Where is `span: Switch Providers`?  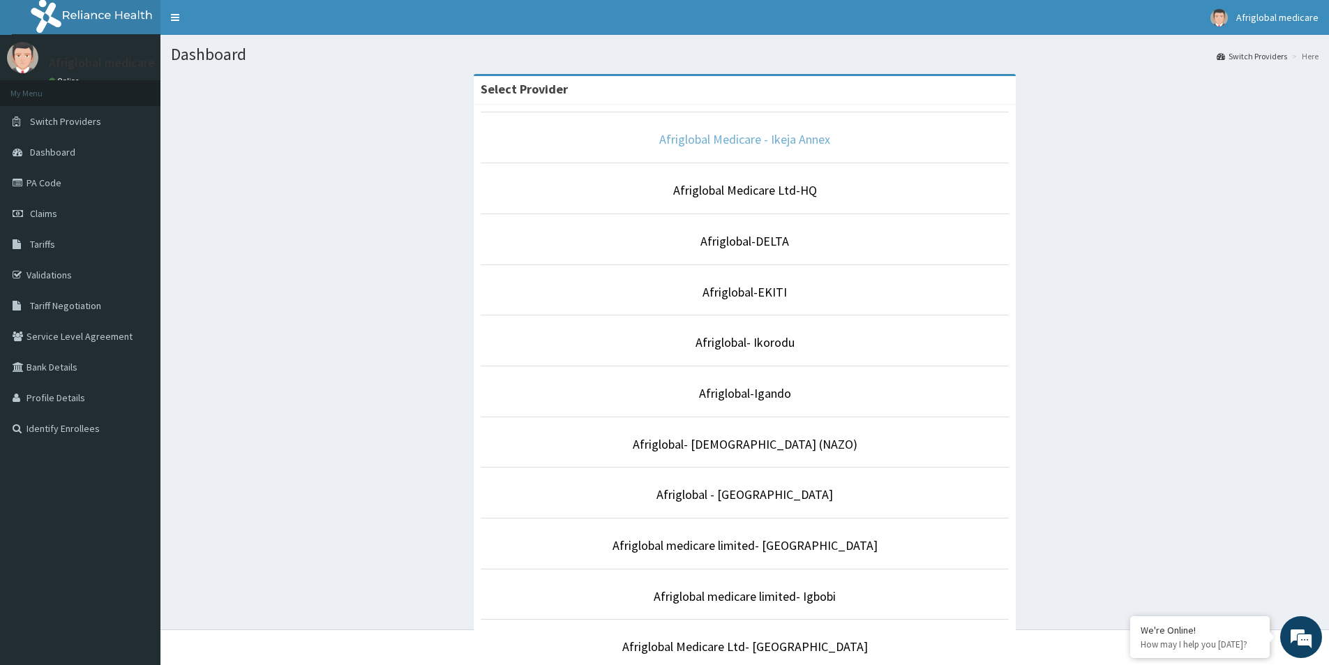
span: Switch Providers is located at coordinates (66, 121).